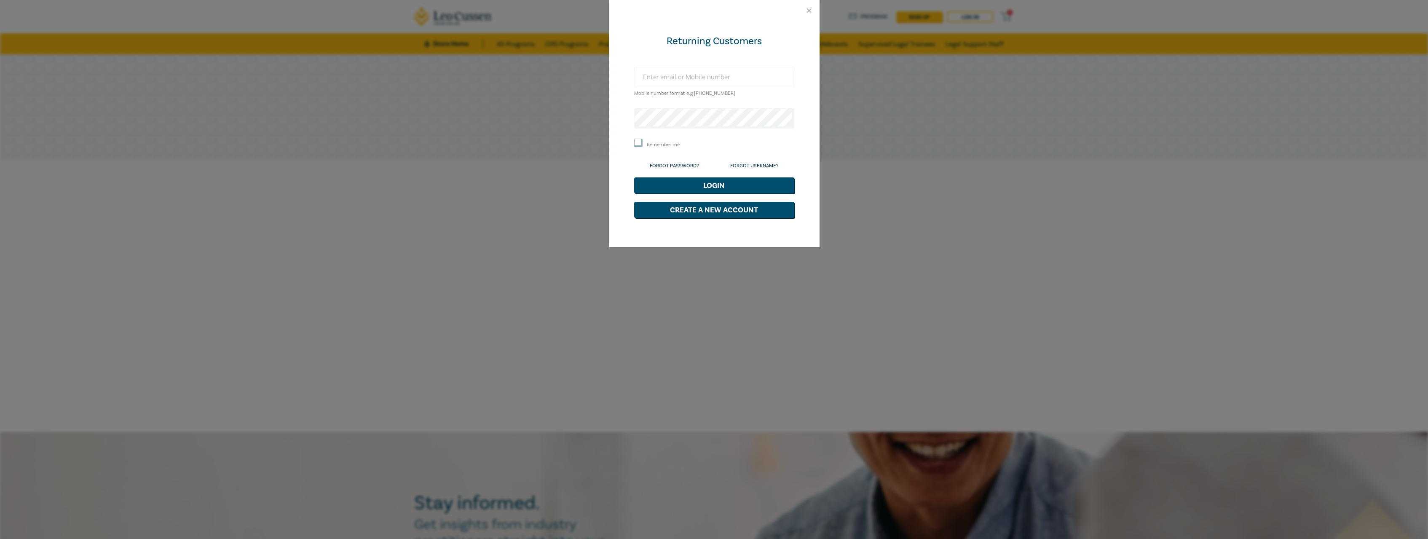  Describe the element at coordinates (754, 166) in the screenshot. I see `a: Forgot Username?` at that location.